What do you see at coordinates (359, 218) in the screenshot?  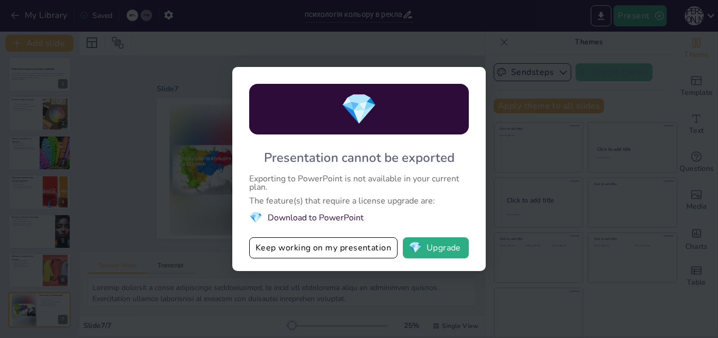 I see `li: Download to PowerPoint` at bounding box center [359, 218].